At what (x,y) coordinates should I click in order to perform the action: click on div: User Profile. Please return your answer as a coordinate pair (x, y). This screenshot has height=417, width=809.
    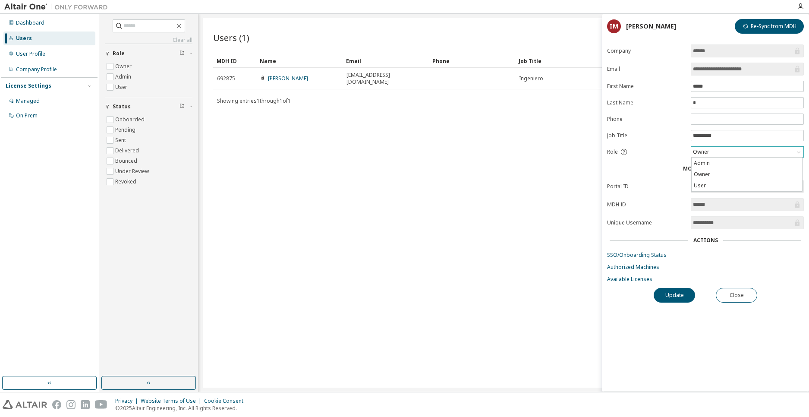
    Looking at the image, I should click on (31, 54).